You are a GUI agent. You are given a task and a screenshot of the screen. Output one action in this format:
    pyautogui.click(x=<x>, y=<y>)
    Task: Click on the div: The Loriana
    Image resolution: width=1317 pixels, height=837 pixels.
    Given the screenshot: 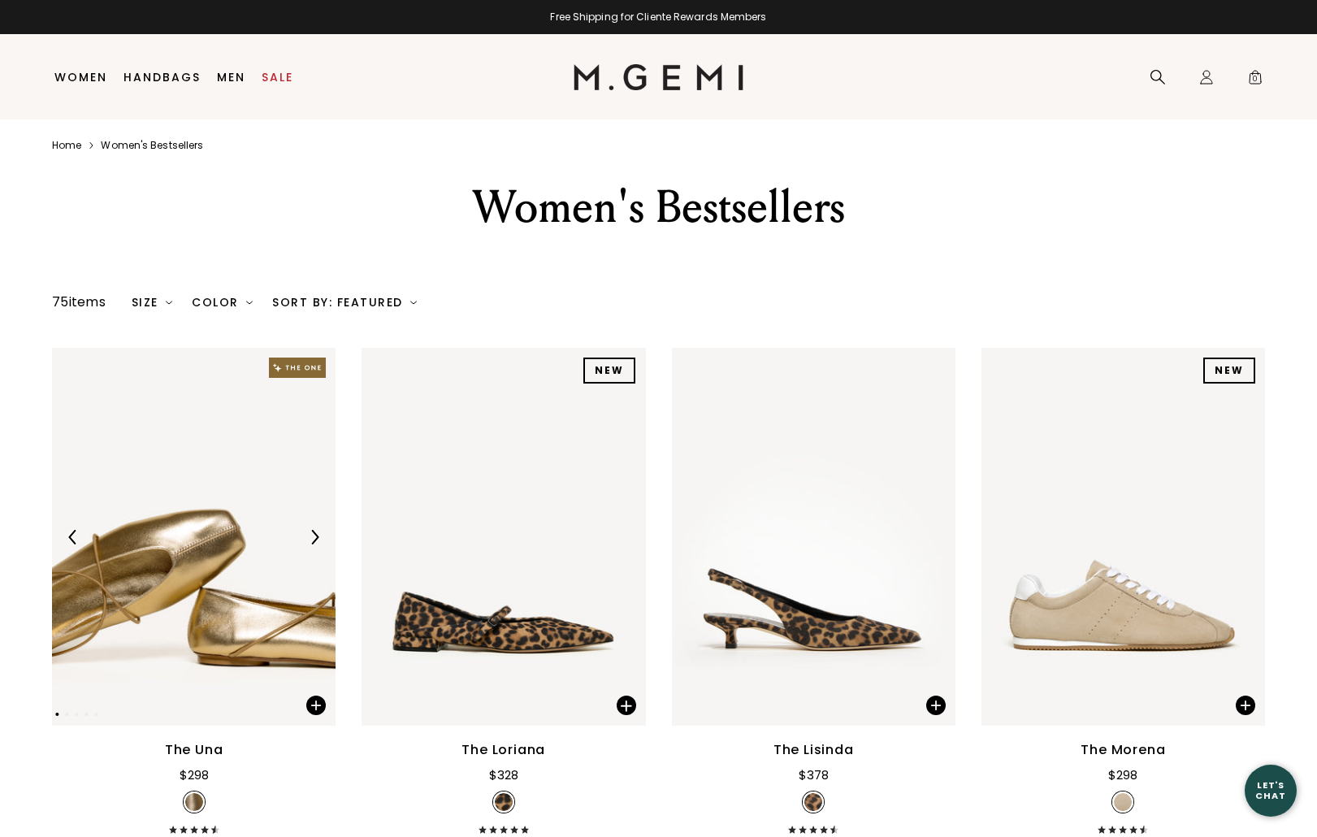 What is the action you would take?
    pyautogui.click(x=503, y=750)
    